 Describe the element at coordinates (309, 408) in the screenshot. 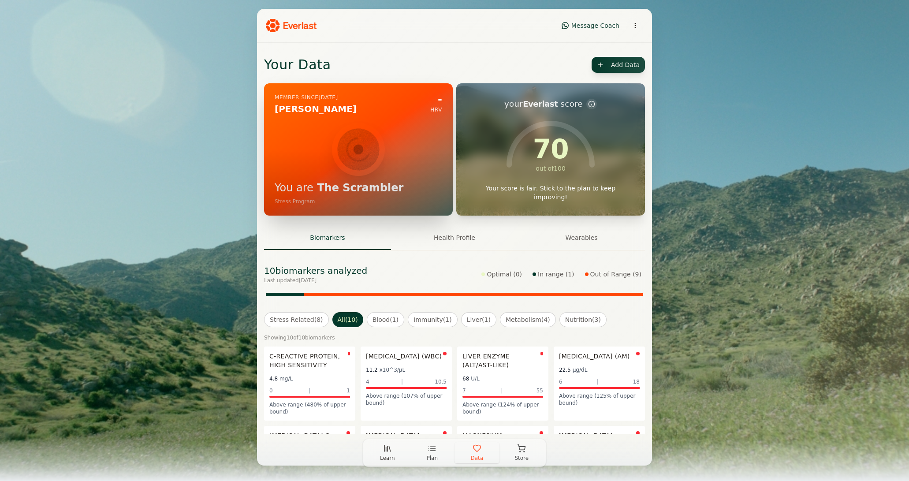

I see `div: Above range (480% of upper bound)` at that location.